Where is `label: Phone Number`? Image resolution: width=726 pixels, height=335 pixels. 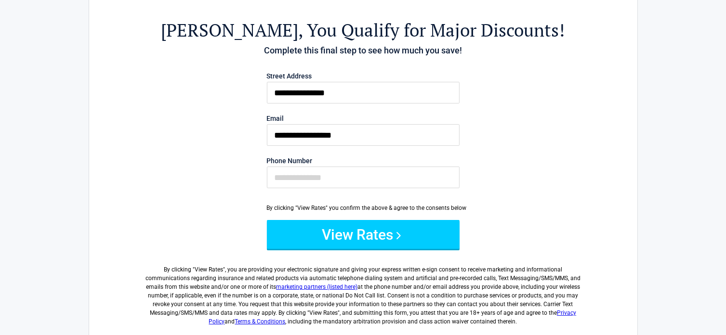 label: Phone Number is located at coordinates (363, 161).